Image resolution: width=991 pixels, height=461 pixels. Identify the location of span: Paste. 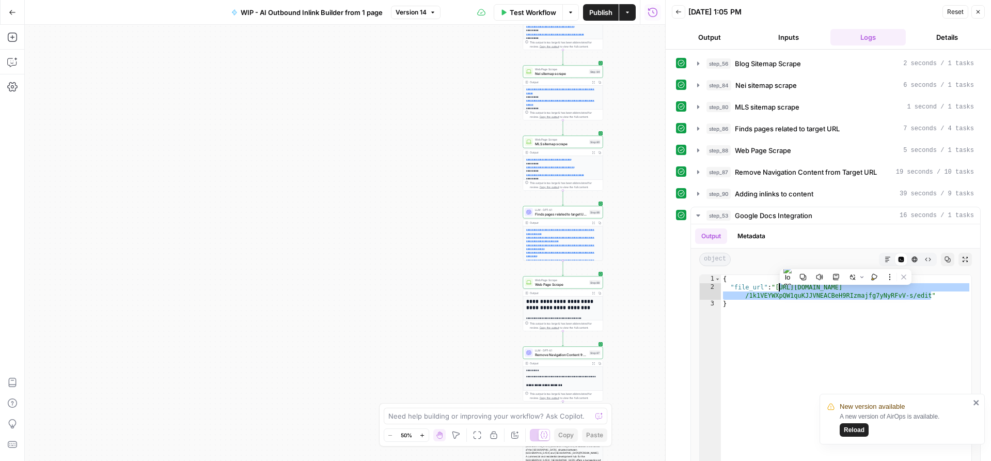
(595, 435).